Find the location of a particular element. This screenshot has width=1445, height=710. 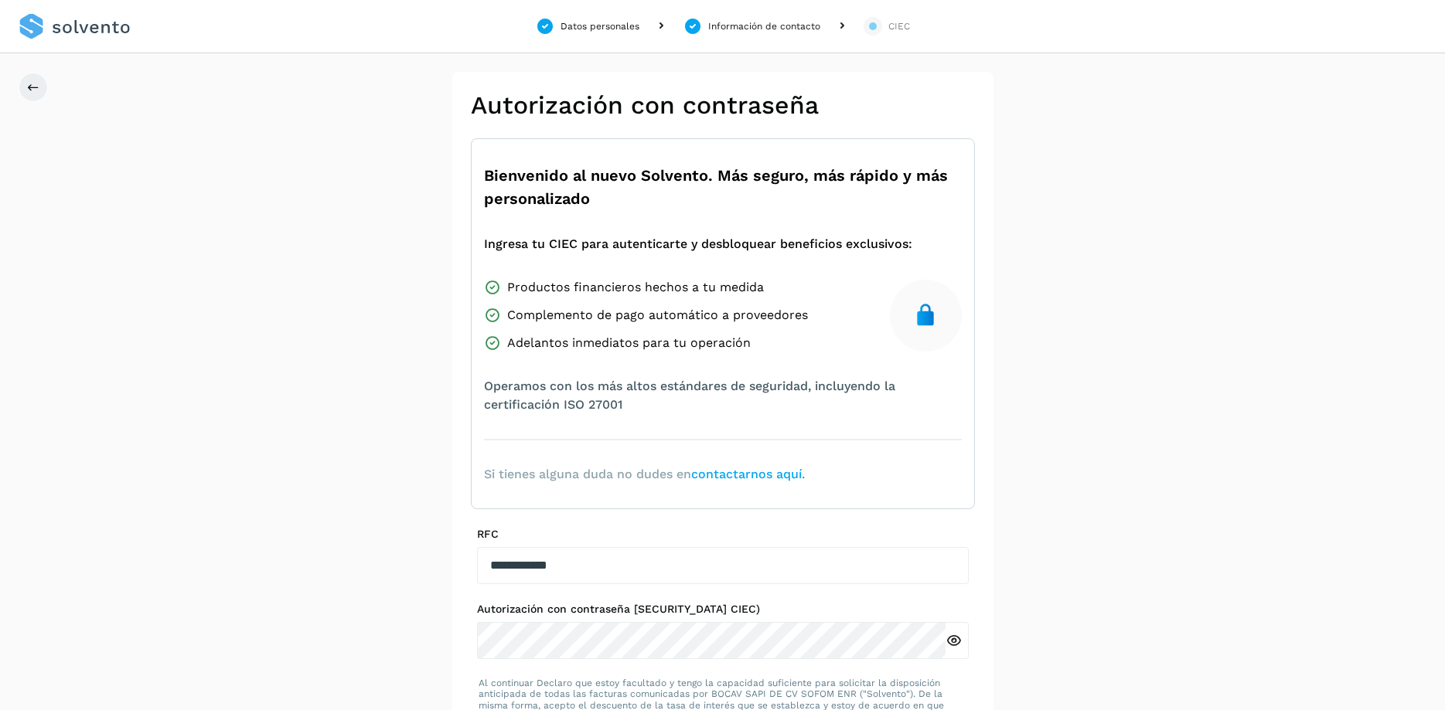

h2: Autorización con contraseña is located at coordinates (723, 105).